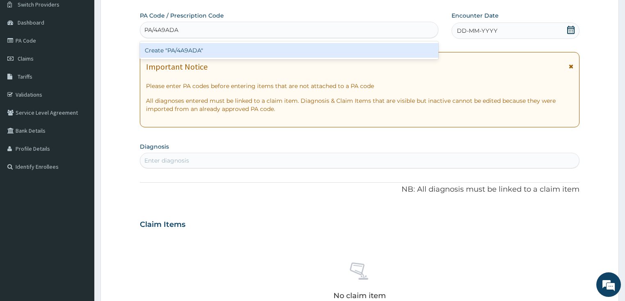 Image resolution: width=625 pixels, height=301 pixels. Describe the element at coordinates (360, 190) in the screenshot. I see `p: NB: All diagnosis must be linked to a claim item` at that location.